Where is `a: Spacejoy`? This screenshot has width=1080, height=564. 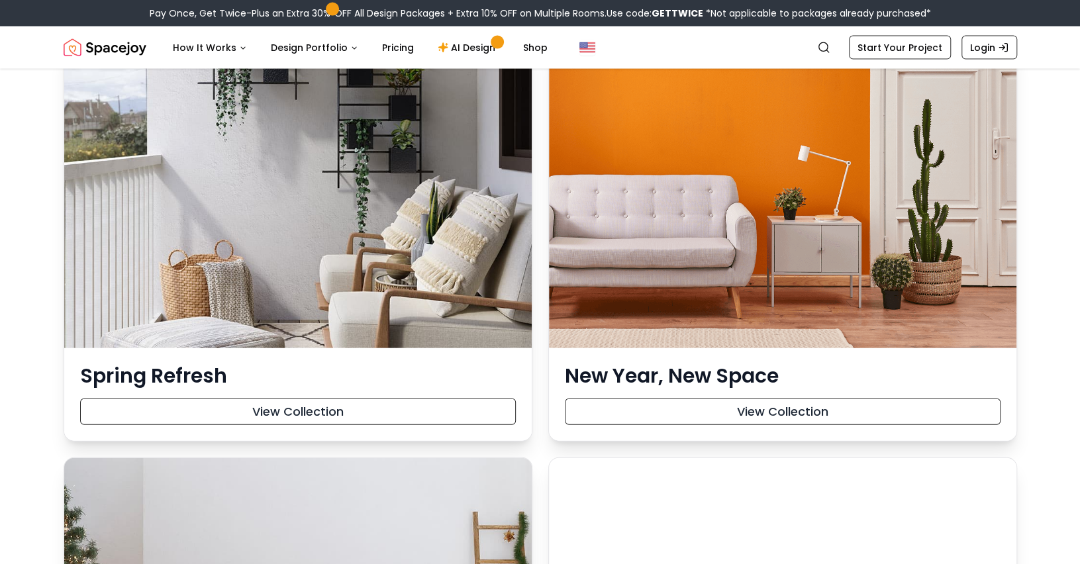
a: Spacejoy is located at coordinates (105, 48).